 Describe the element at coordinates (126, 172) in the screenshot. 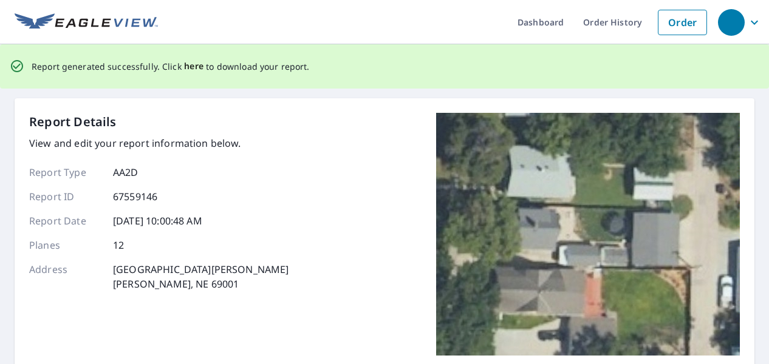

I see `p: AA2D` at that location.